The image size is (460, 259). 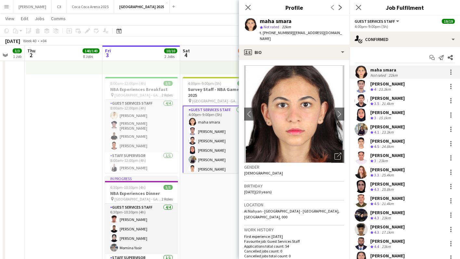 What do you see at coordinates (31, 55) in the screenshot?
I see `span: 2` at bounding box center [31, 55].